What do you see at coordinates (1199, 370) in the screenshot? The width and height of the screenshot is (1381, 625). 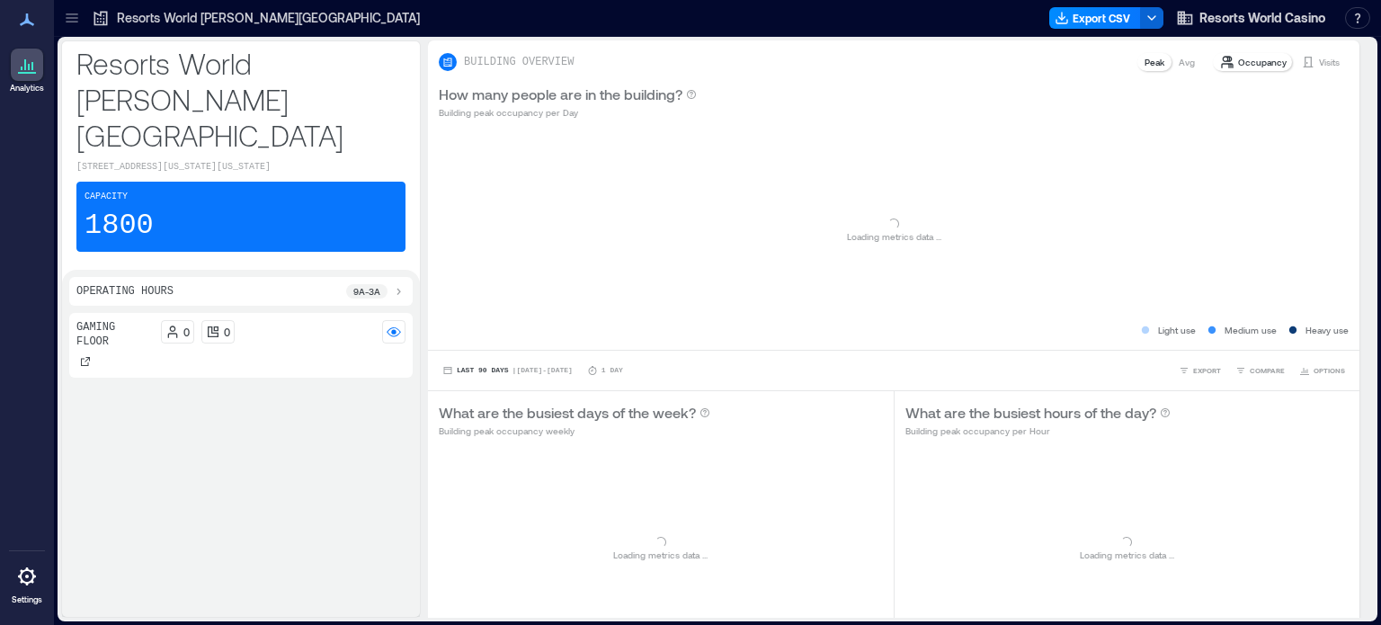 I see `button: EXPORT` at bounding box center [1199, 370].